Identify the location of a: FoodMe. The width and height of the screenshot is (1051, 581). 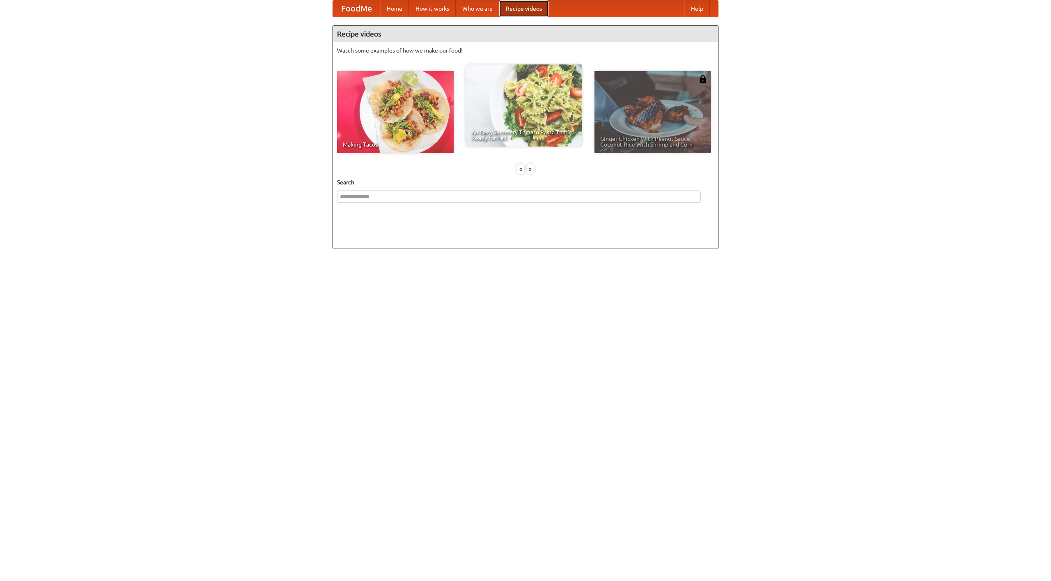
(356, 9).